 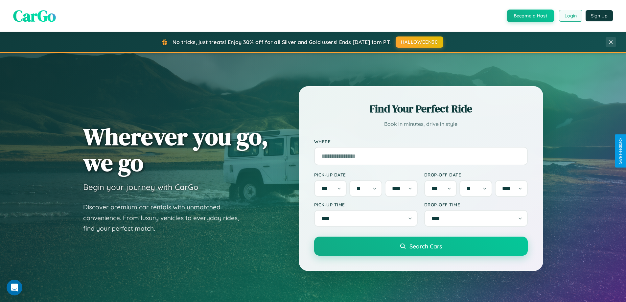 What do you see at coordinates (421, 109) in the screenshot?
I see `h2: Find Your Perfect Ride` at bounding box center [421, 109].